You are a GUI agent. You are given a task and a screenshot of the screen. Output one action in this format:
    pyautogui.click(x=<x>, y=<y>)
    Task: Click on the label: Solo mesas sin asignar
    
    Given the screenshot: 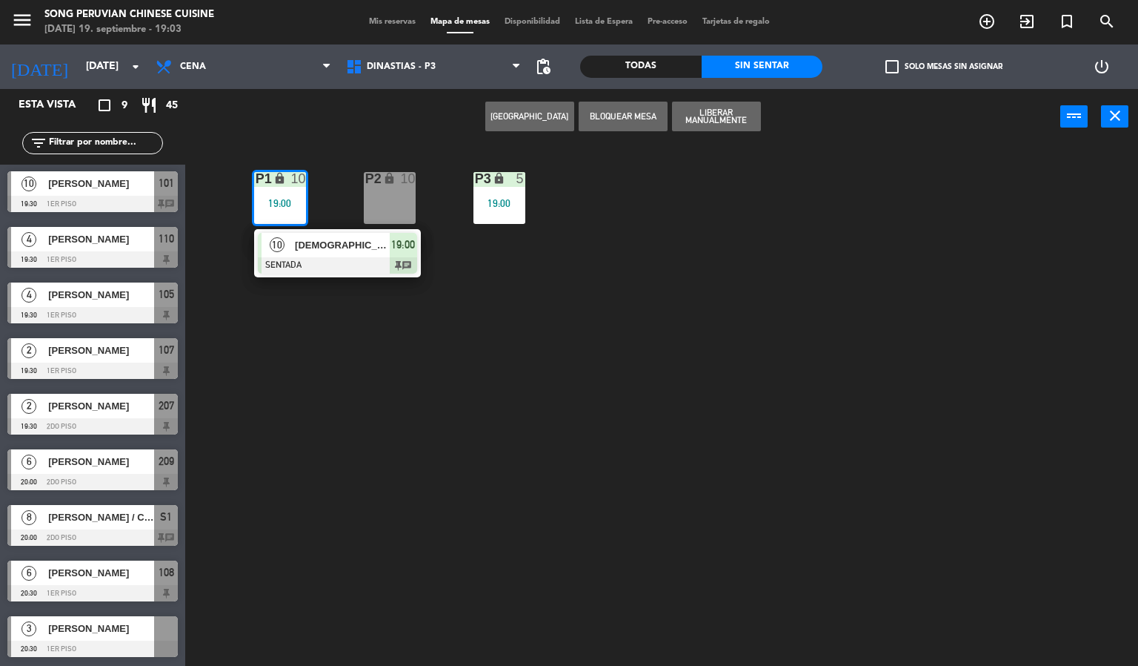 What is the action you would take?
    pyautogui.click(x=944, y=67)
    